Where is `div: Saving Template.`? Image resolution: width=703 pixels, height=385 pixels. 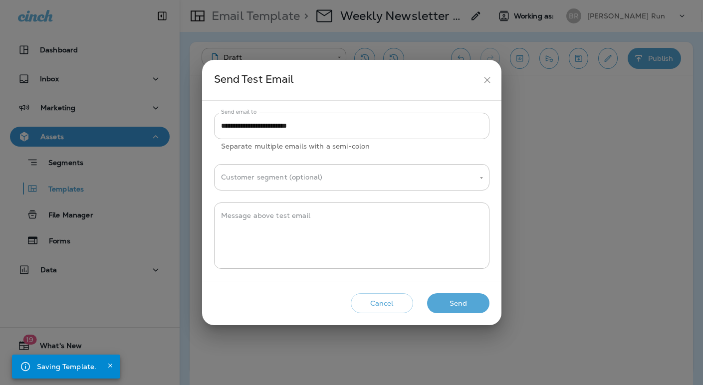 div: Saving Template. is located at coordinates (66, 366).